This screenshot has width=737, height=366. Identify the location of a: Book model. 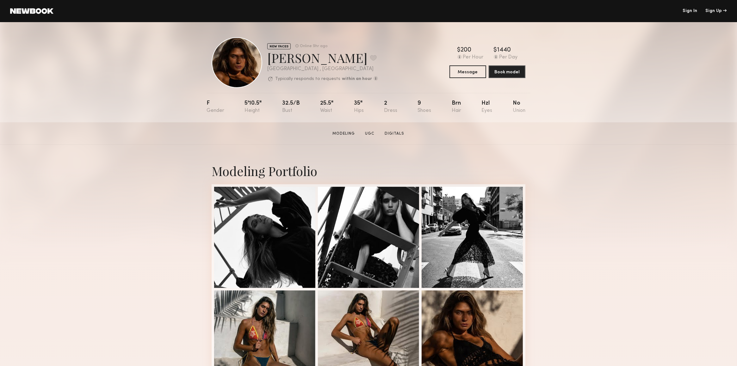
(507, 72).